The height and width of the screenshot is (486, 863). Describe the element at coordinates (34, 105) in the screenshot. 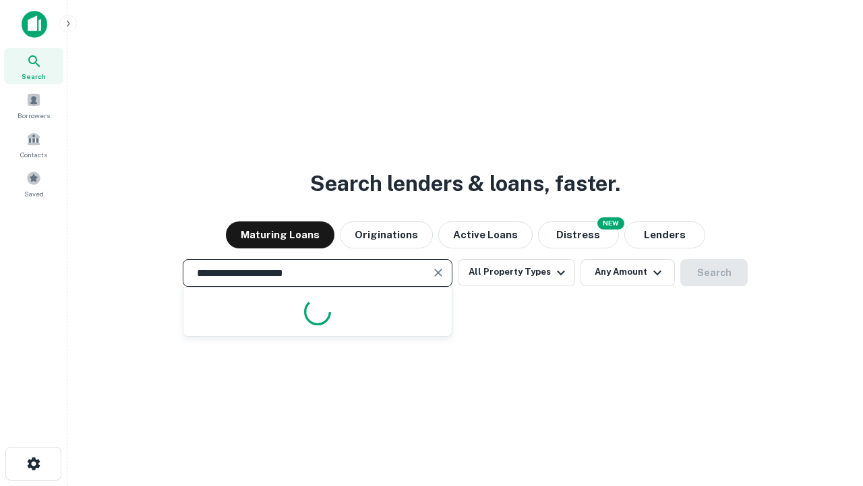

I see `div: Borrowers` at that location.